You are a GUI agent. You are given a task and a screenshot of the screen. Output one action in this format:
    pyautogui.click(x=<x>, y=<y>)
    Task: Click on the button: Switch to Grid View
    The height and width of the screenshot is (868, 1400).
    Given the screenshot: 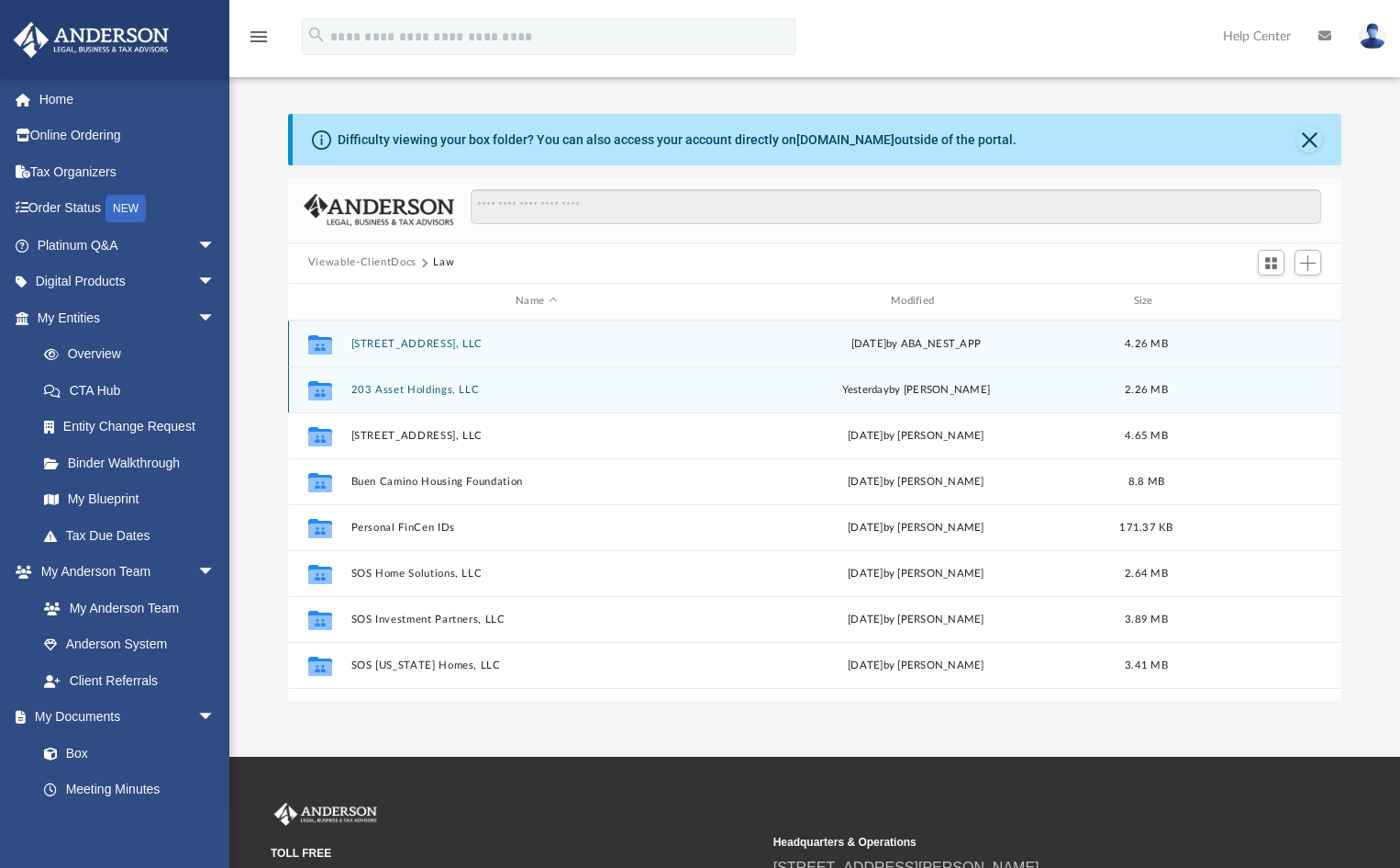 What is the action you would take?
    pyautogui.click(x=1272, y=263)
    